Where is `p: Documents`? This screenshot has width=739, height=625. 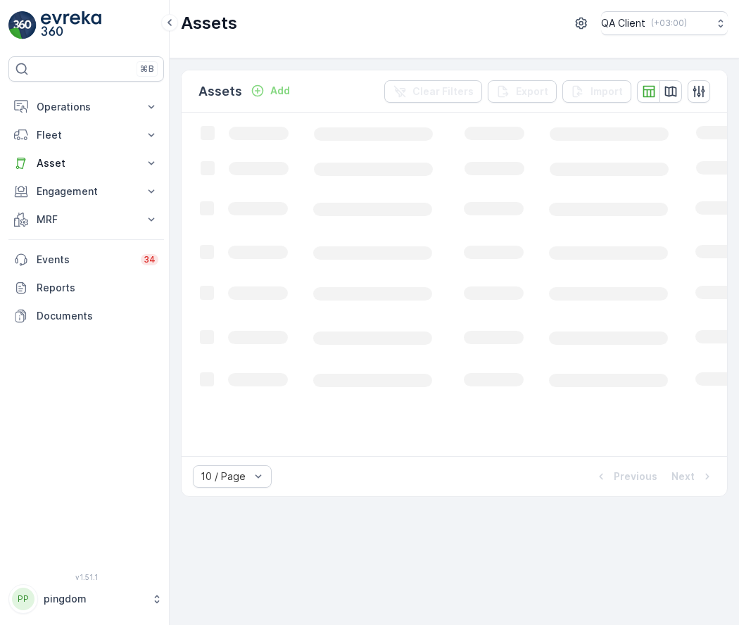 p: Documents is located at coordinates (97, 316).